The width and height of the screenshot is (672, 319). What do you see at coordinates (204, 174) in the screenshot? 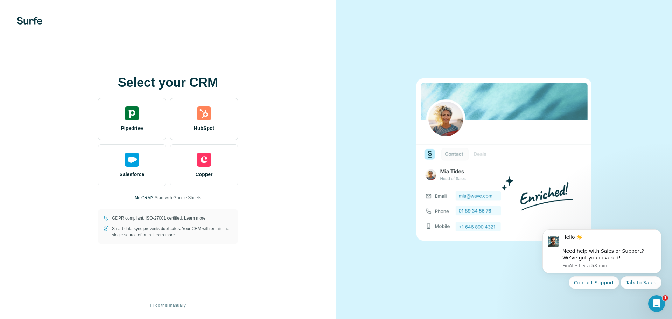
I see `span: Copper` at bounding box center [204, 174].